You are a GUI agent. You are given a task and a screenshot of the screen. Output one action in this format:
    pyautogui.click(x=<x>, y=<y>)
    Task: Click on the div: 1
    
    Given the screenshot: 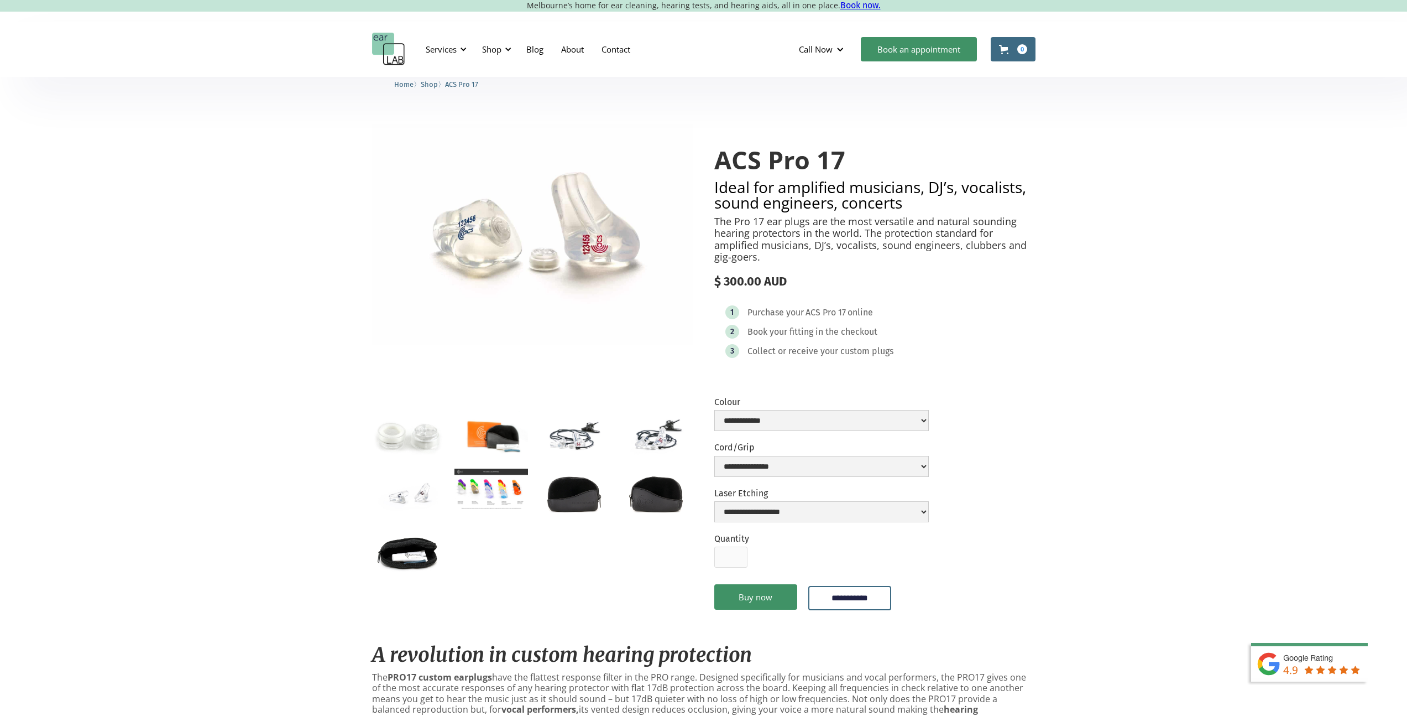 What is the action you would take?
    pyautogui.click(x=732, y=312)
    